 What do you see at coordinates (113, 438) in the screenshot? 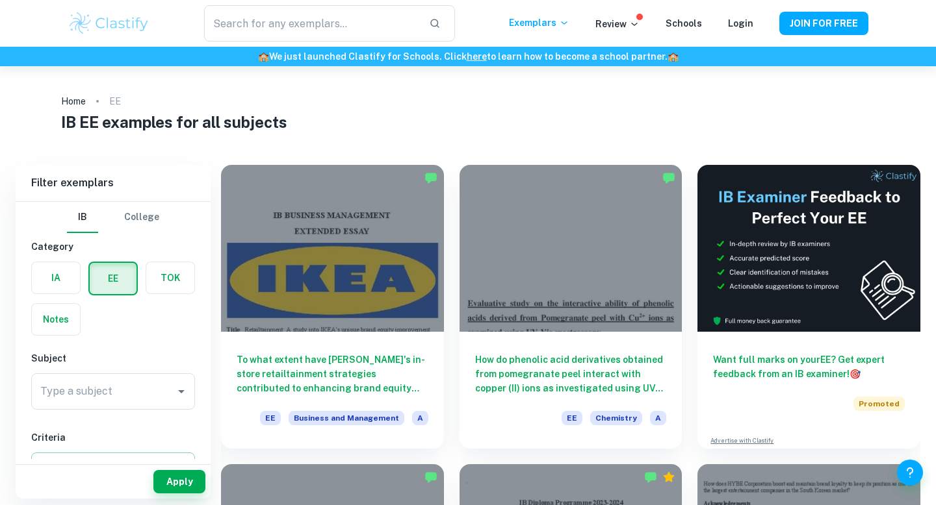
I see `h6: Criteria` at bounding box center [113, 438].